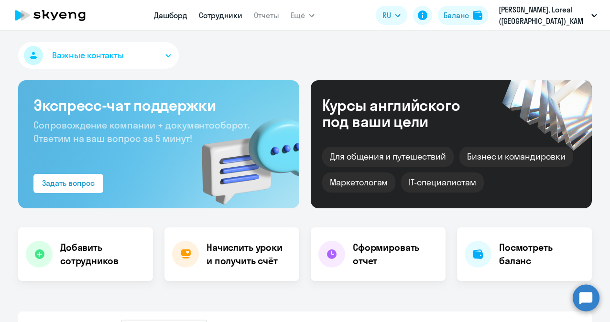 The height and width of the screenshot is (322, 610). Describe the element at coordinates (387, 157) in the screenshot. I see `div: Для общения и путешествий` at that location.